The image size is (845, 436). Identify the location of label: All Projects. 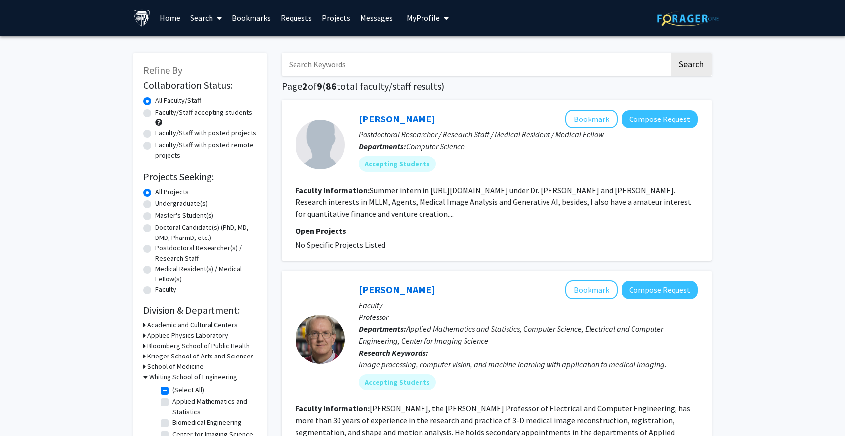
(172, 192).